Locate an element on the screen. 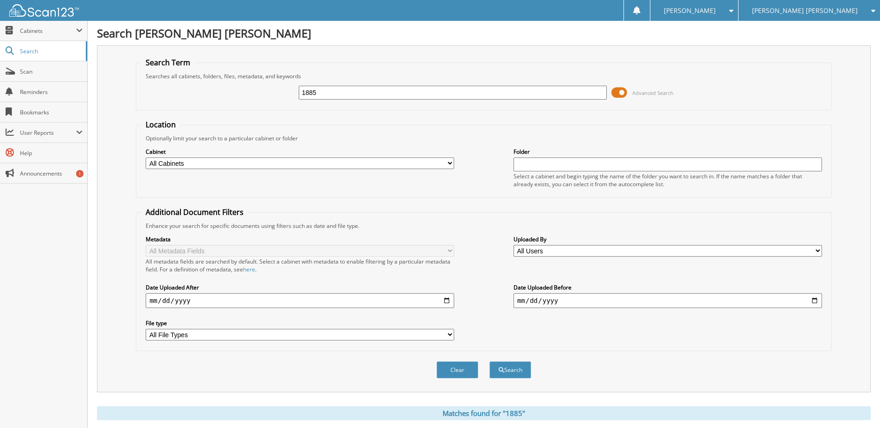 The width and height of the screenshot is (880, 428). span: Search is located at coordinates (51, 51).